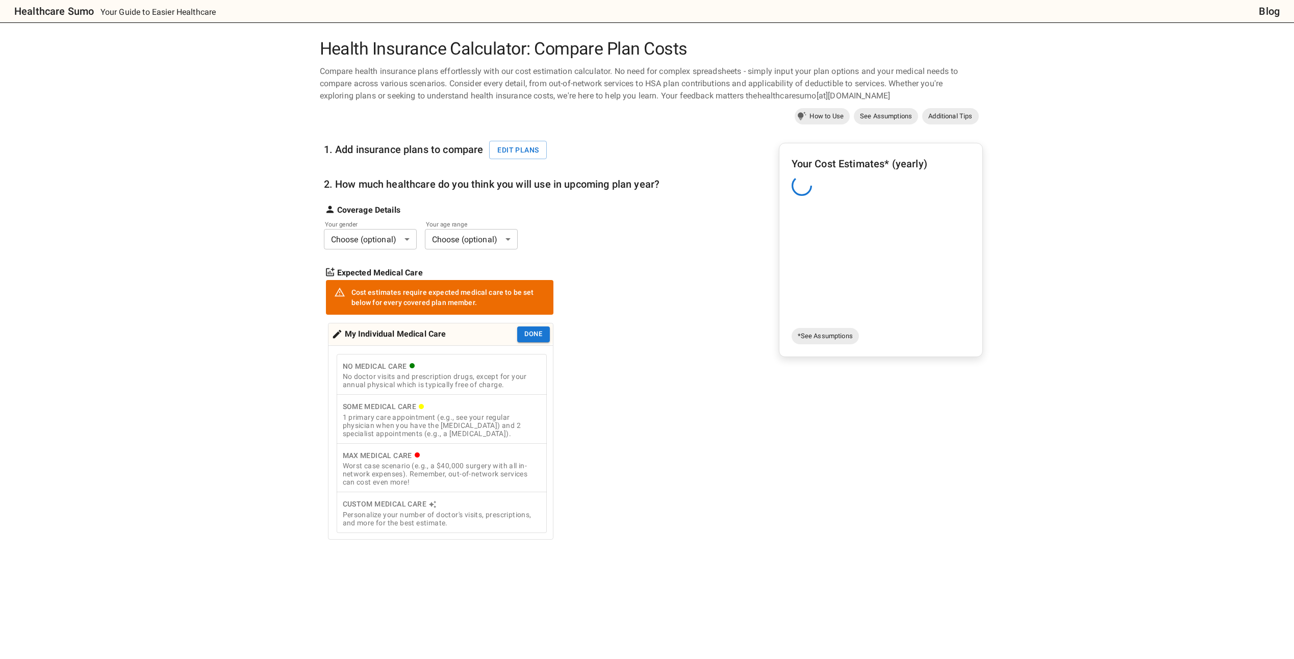 The image size is (1294, 659). I want to click on label: Your gender, so click(364, 224).